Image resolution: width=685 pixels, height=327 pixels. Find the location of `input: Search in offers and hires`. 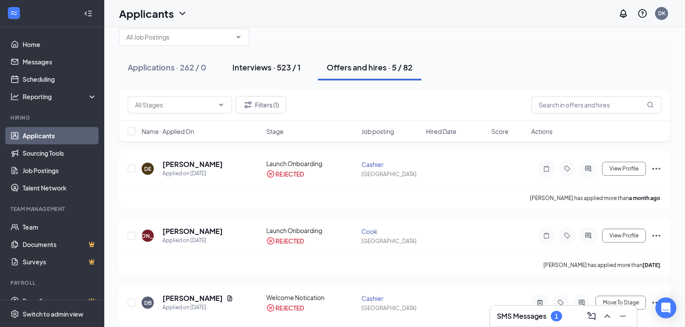

input: Search in offers and hires is located at coordinates (596, 105).